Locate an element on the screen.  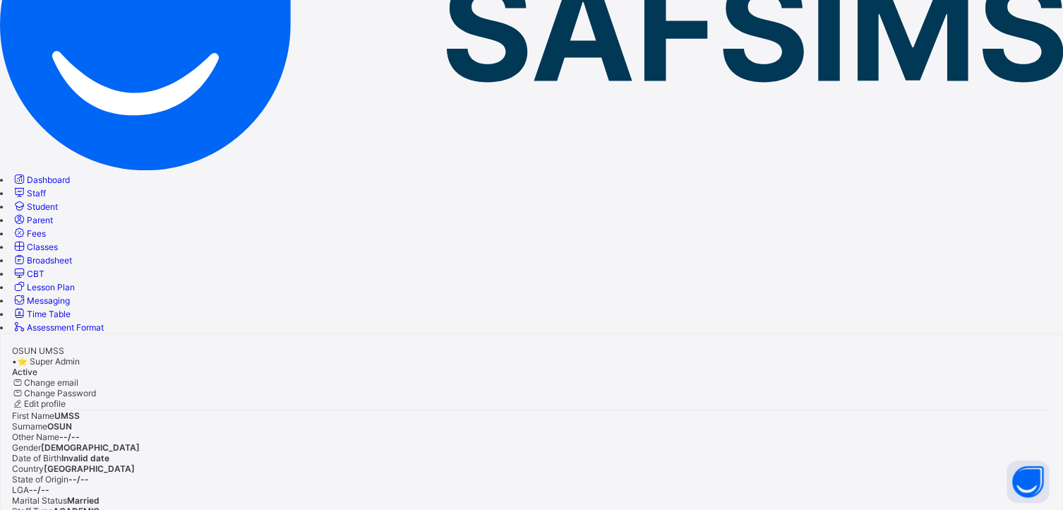
span: Marital Status is located at coordinates (40, 500).